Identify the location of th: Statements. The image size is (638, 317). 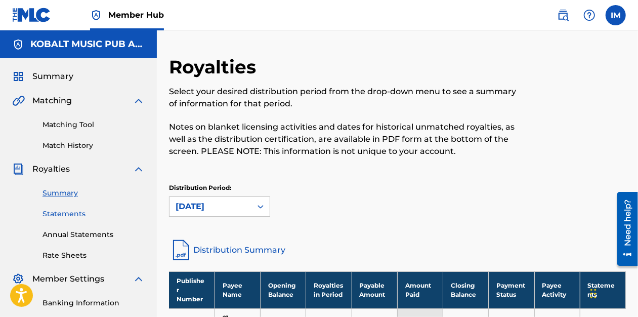
(603, 290).